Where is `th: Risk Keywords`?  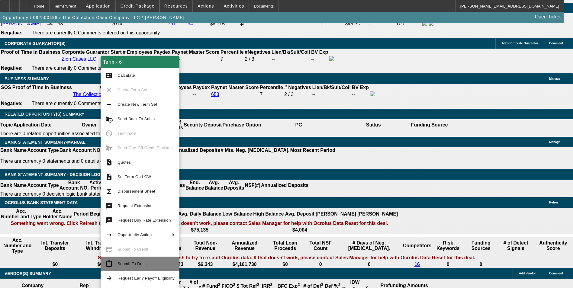
th: Risk Keywords is located at coordinates (448, 246).